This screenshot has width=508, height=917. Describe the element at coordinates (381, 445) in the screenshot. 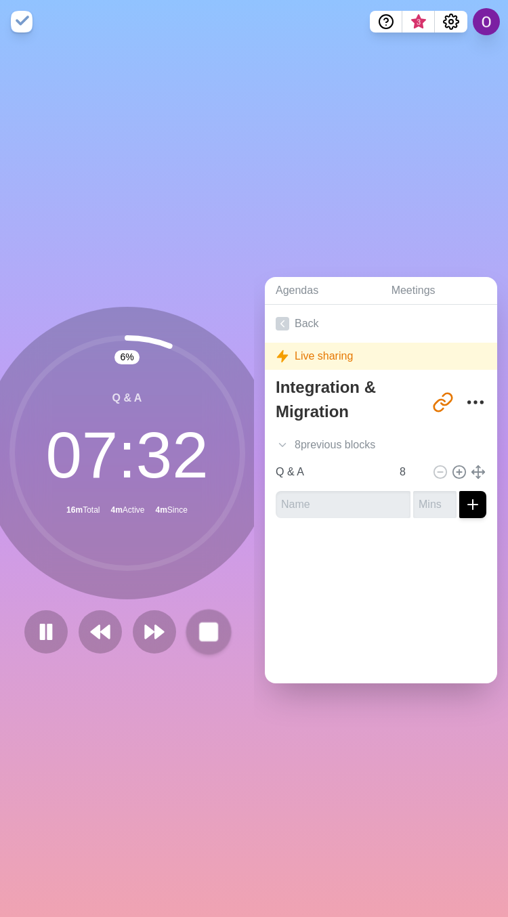

I see `div: 8 previous block` at that location.